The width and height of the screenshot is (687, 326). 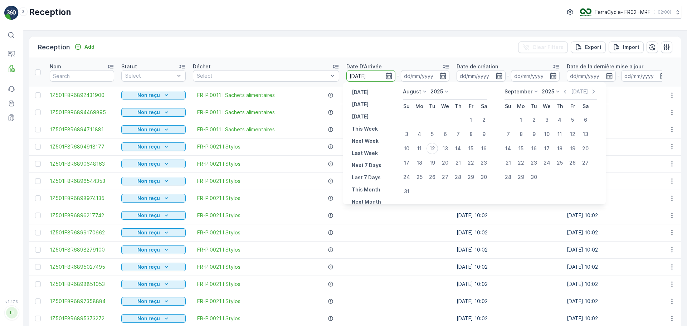 I want to click on a: 1Z501F8R6896217742, so click(x=82, y=215).